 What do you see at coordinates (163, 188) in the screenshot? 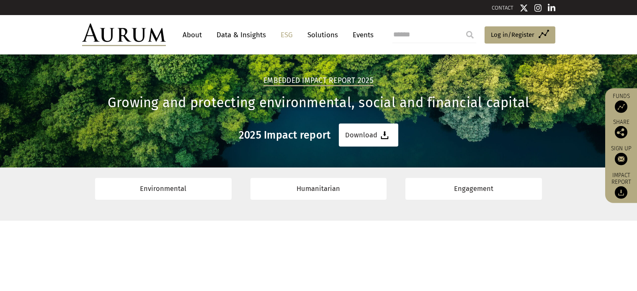
I see `a: Environmental` at bounding box center [163, 188].